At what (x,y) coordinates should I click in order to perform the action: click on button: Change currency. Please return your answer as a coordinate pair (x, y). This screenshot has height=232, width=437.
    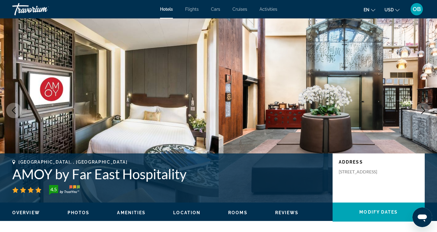
    Looking at the image, I should click on (392, 10).